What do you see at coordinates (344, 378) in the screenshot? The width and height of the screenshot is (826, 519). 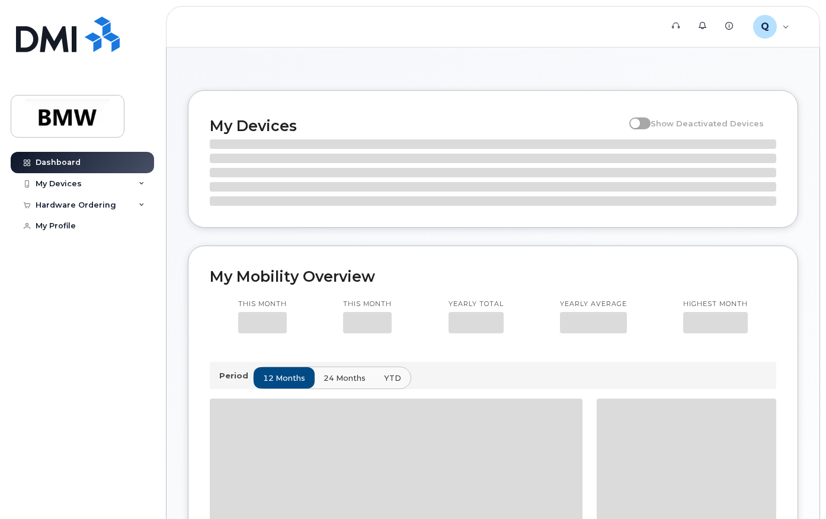 I see `span: 24 months` at bounding box center [344, 378].